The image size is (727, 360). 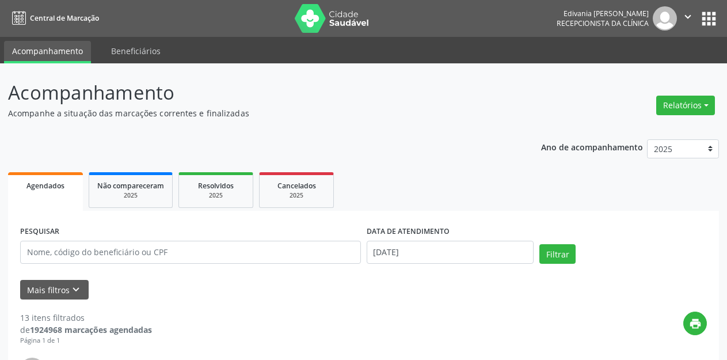 What do you see at coordinates (65, 18) in the screenshot?
I see `span: Central de Marcação` at bounding box center [65, 18].